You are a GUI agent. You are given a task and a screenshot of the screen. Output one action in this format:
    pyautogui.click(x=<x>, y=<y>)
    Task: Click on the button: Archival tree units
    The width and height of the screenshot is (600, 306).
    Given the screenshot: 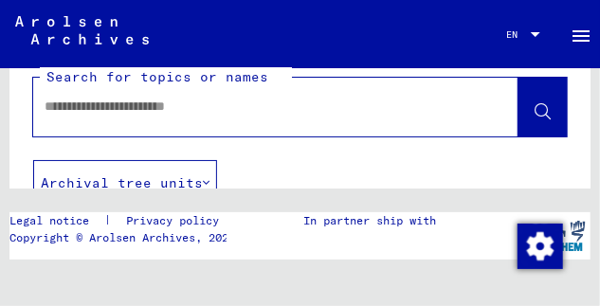 What is the action you would take?
    pyautogui.click(x=125, y=183)
    